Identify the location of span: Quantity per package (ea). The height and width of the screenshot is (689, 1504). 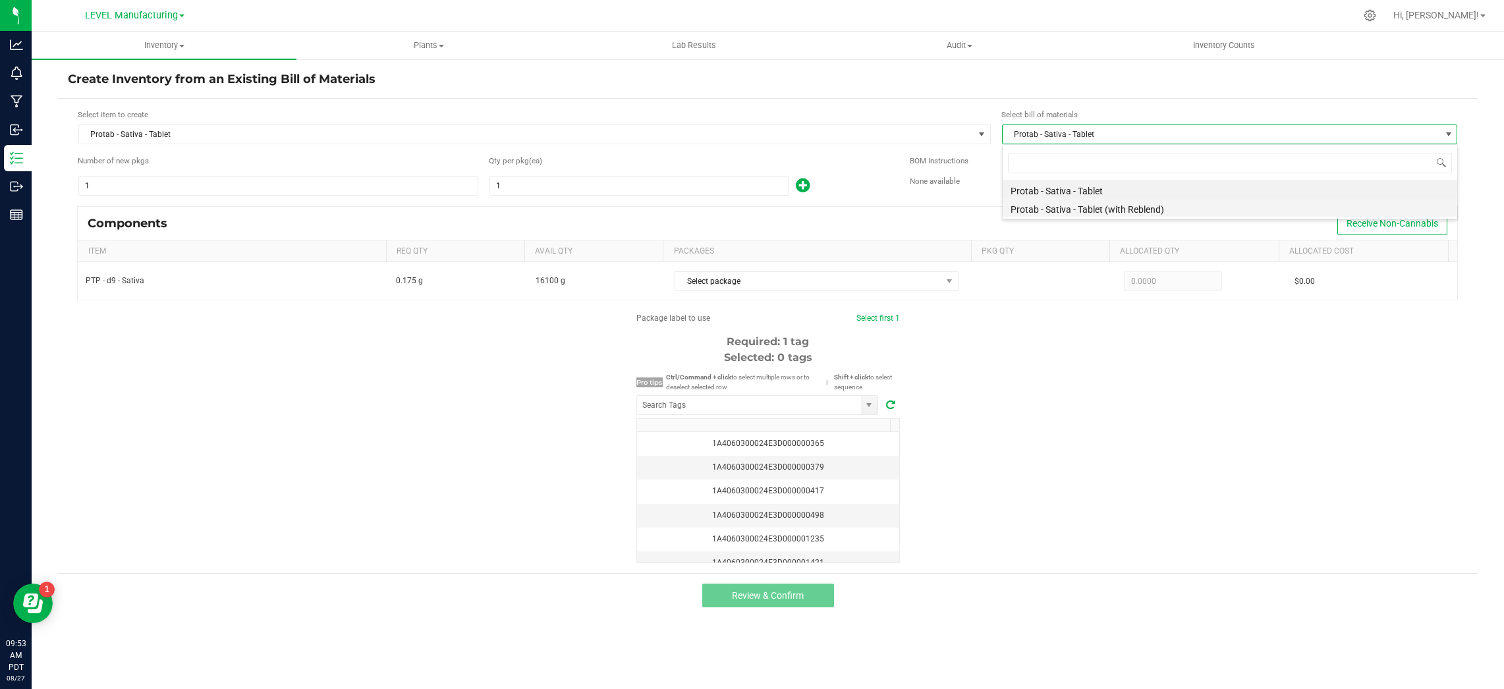
(509, 161).